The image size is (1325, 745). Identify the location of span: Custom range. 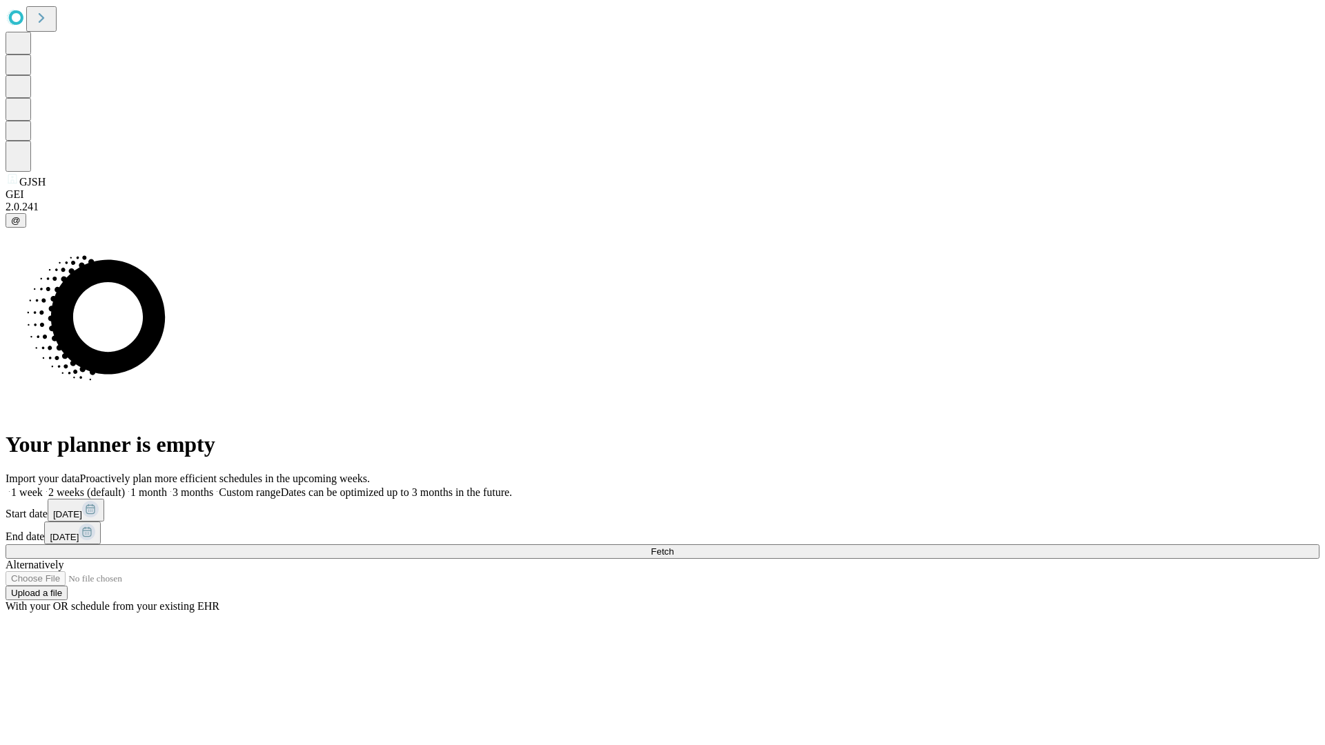
(249, 492).